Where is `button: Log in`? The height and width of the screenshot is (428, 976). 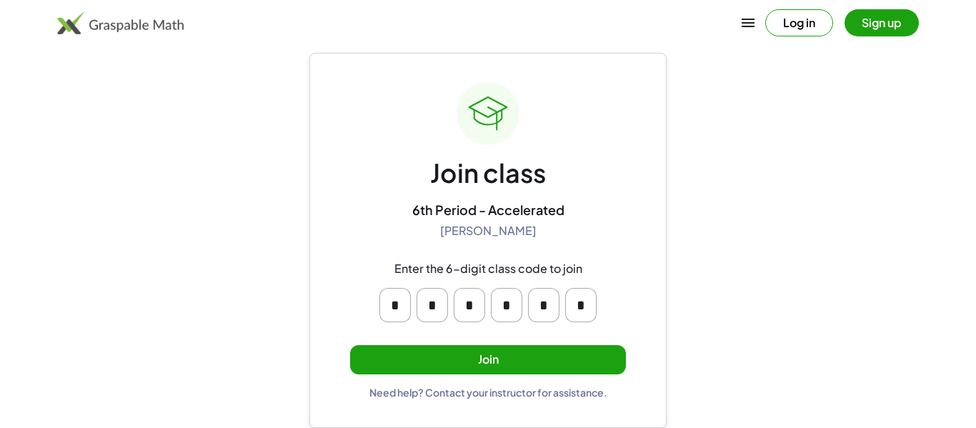
button: Log in is located at coordinates (798, 23).